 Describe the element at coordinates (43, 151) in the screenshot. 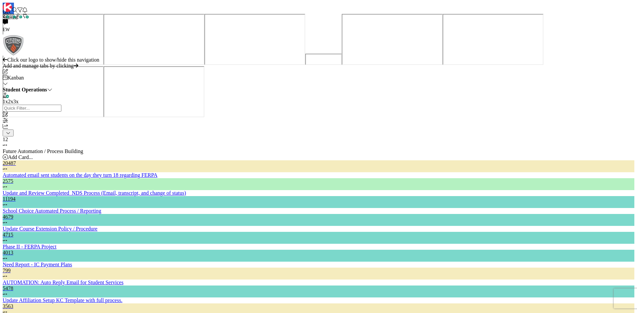

I see `span: Future Automation / Process Building` at that location.